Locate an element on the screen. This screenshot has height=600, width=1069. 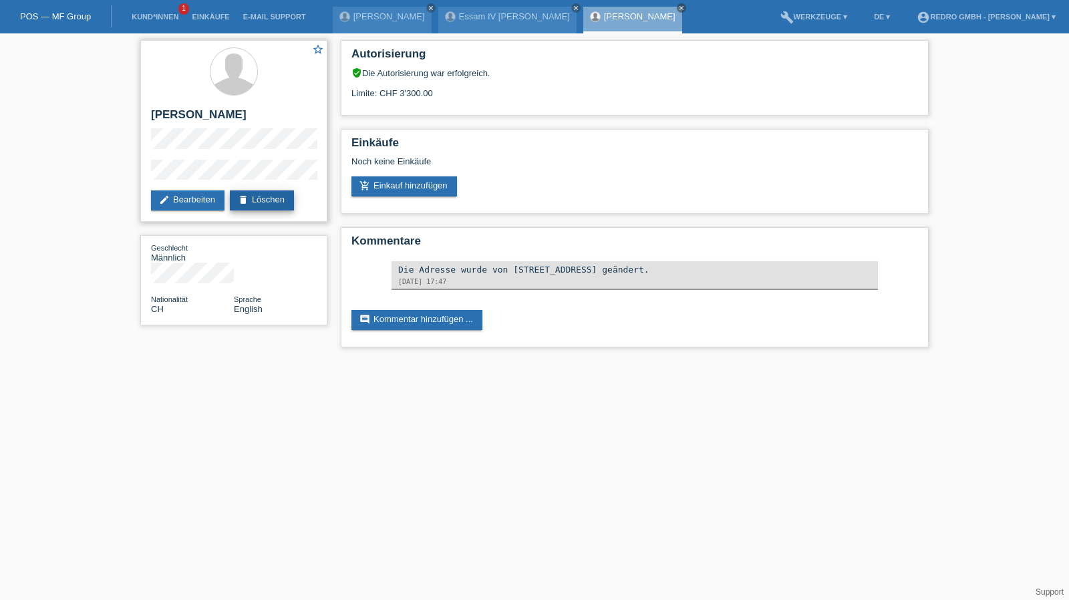
span: Sprache is located at coordinates (247, 299).